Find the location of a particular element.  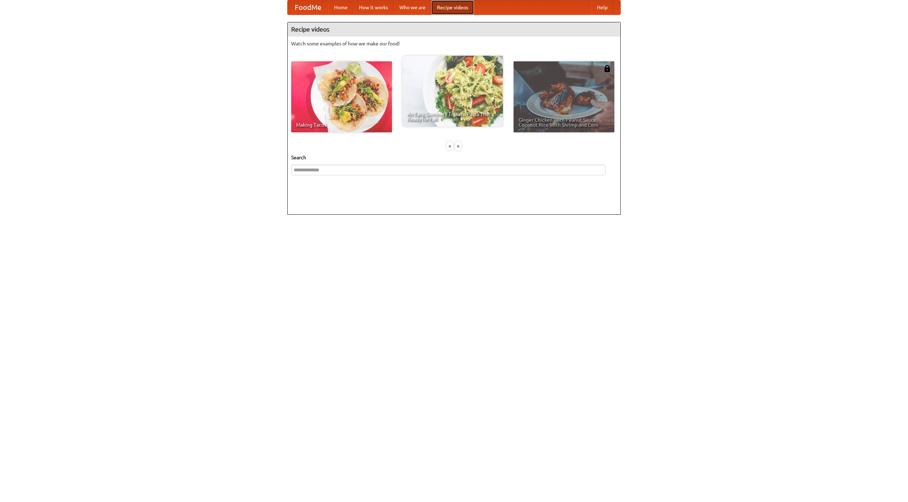

a: Help is located at coordinates (602, 7).